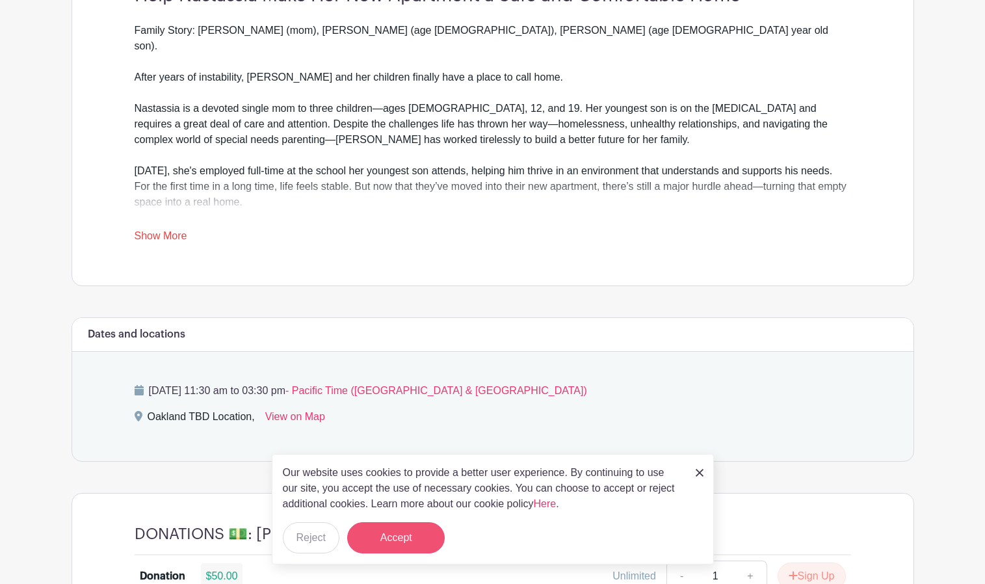  I want to click on div: Oakland TBD Location,, so click(201, 419).